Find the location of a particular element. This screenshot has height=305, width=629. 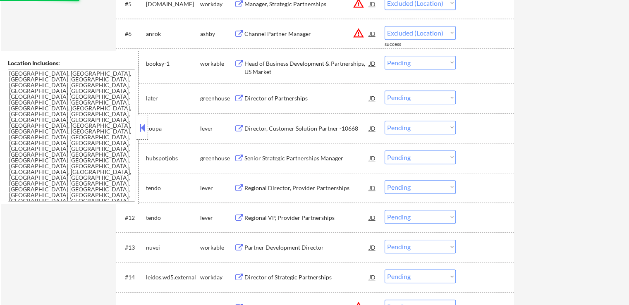

div: coupa is located at coordinates (173, 129).